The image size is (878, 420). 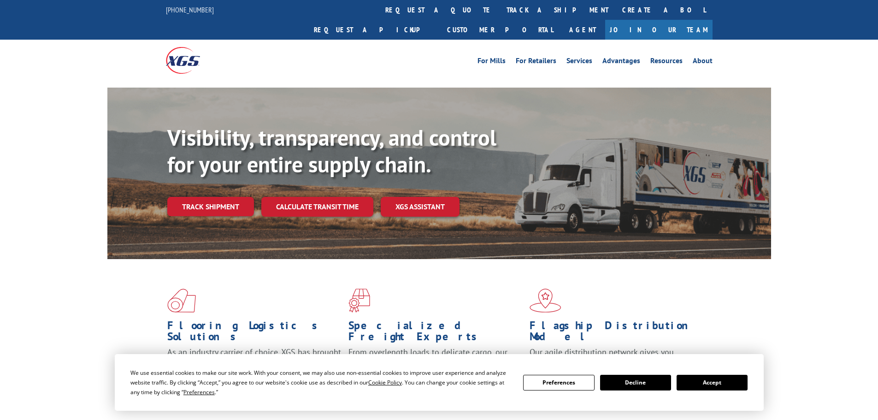 I want to click on h1: Flagship Distribution Model, so click(x=617, y=333).